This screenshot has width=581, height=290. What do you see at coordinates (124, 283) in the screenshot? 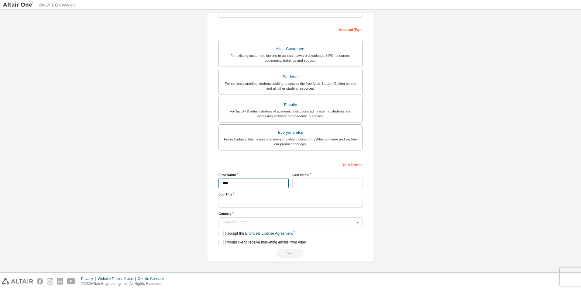
I see `p: © 2025 Altair Engineering, Inc. All Rights Reserved.` at bounding box center [124, 283].